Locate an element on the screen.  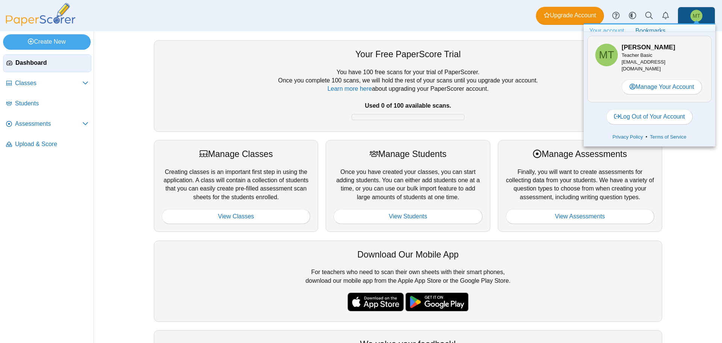
span: Classes is located at coordinates (49, 83).